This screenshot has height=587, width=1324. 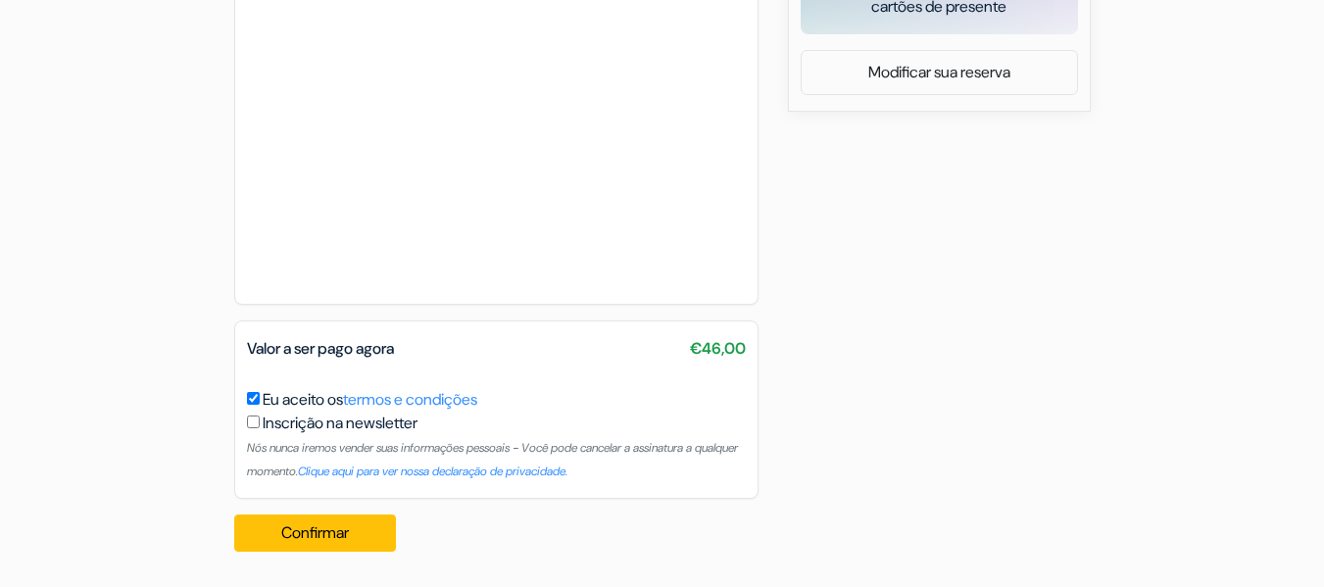 What do you see at coordinates (369, 400) in the screenshot?
I see `label: Eu aceito os` at bounding box center [369, 400].